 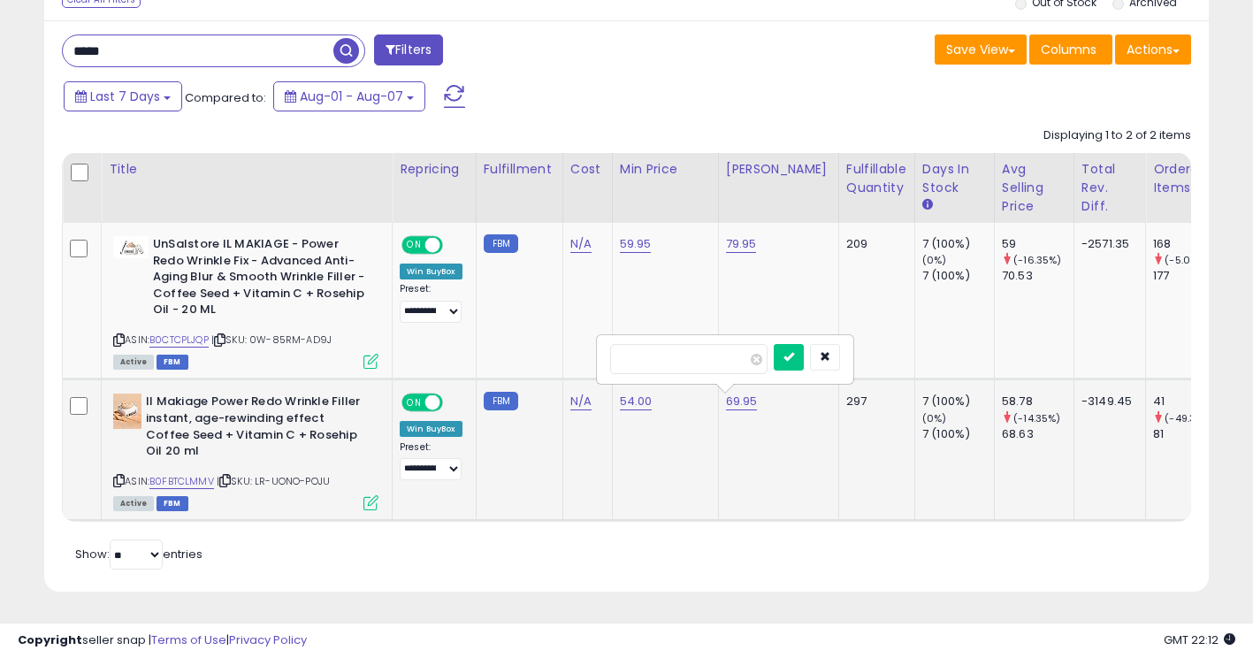 What do you see at coordinates (1117, 135) in the screenshot?
I see `div: Displaying 1 to 2 of 2 items` at bounding box center [1117, 135].